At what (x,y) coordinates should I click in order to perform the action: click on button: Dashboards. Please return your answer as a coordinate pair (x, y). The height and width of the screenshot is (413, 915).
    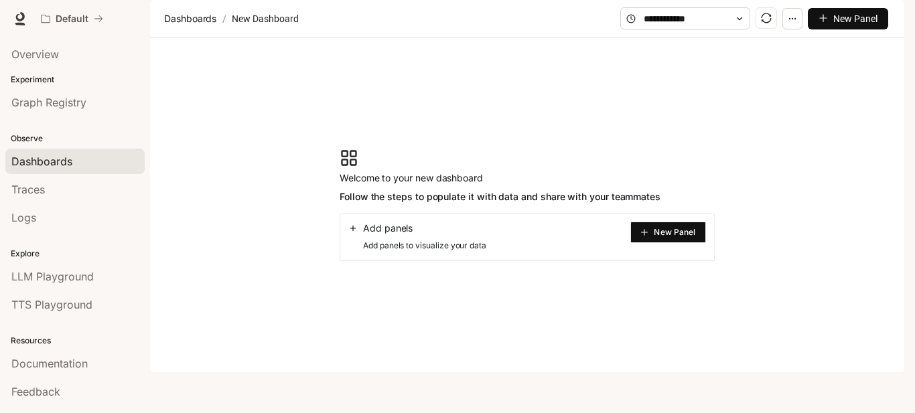
    Looking at the image, I should click on (190, 19).